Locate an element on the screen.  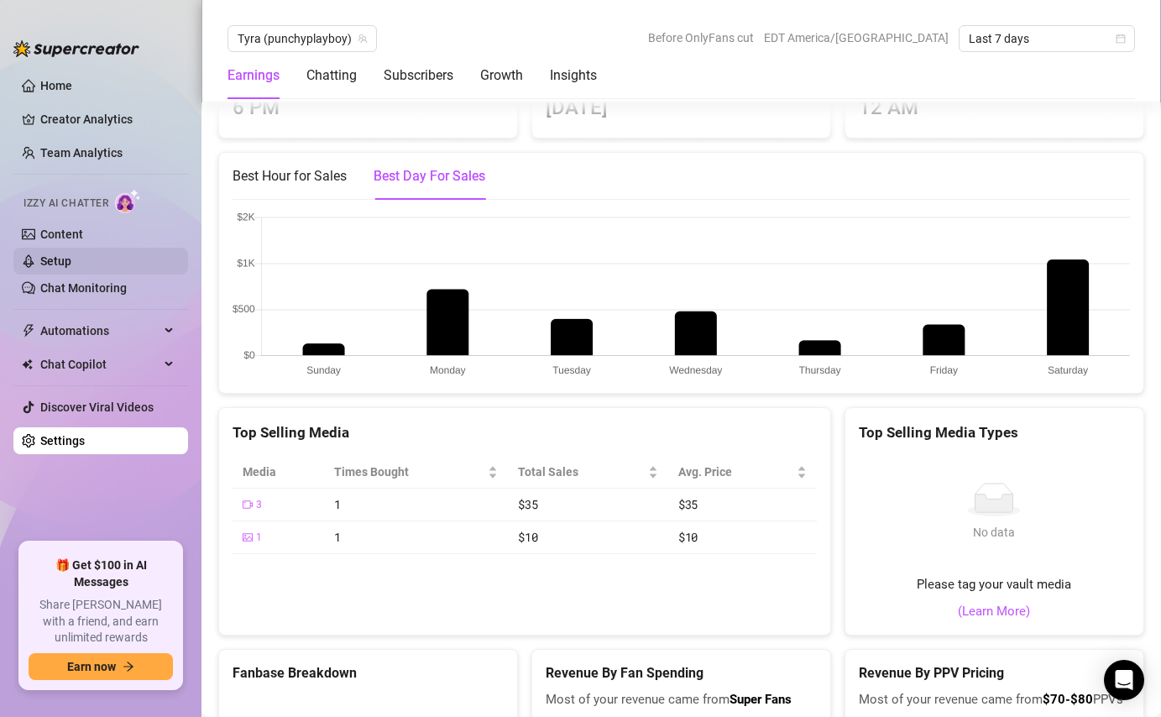
div: 12 AM is located at coordinates (994, 108).